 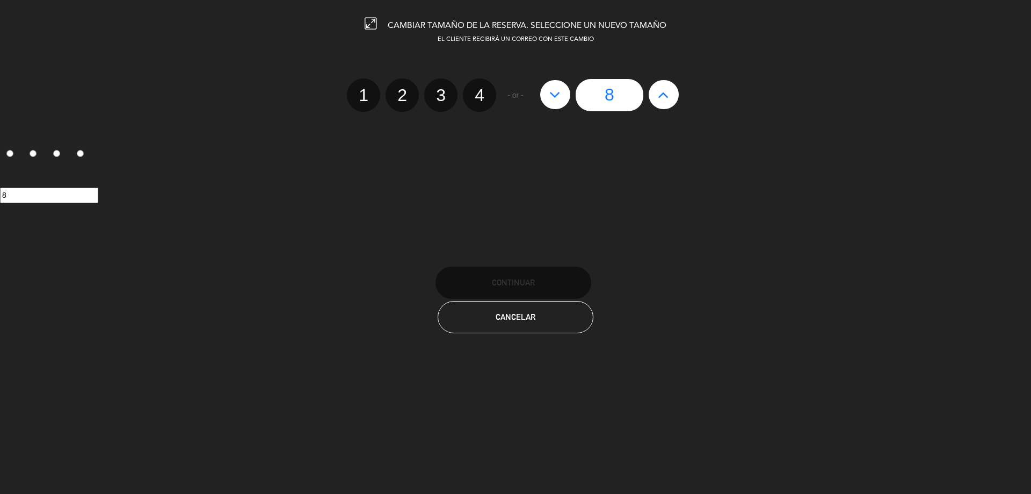 I want to click on span: CAMBIAR TAMAÑO DE LA RESERVA. SELECCIONE UN NUEVO TAMAÑO, so click(x=527, y=26).